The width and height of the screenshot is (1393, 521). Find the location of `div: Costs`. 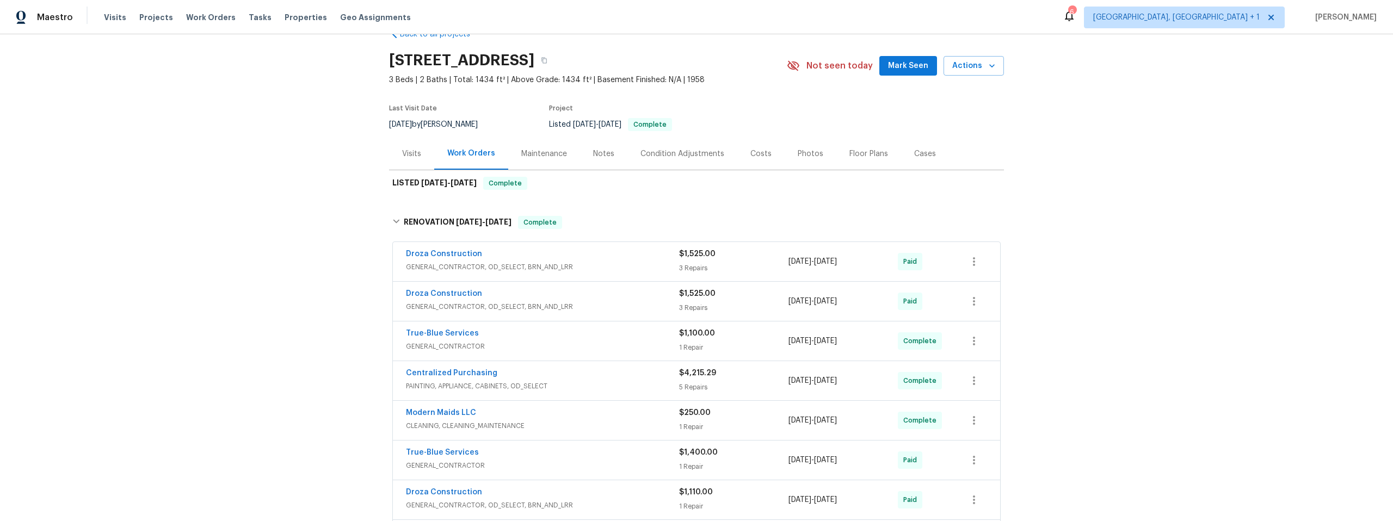

div: Costs is located at coordinates (761, 154).